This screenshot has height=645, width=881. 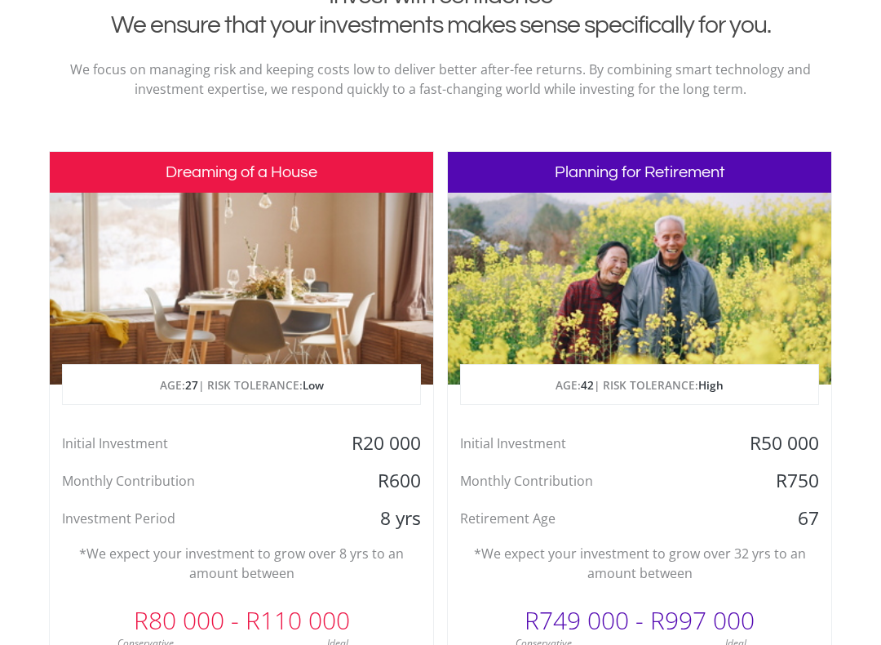 What do you see at coordinates (575, 518) in the screenshot?
I see `div: Retirement Age` at bounding box center [575, 518].